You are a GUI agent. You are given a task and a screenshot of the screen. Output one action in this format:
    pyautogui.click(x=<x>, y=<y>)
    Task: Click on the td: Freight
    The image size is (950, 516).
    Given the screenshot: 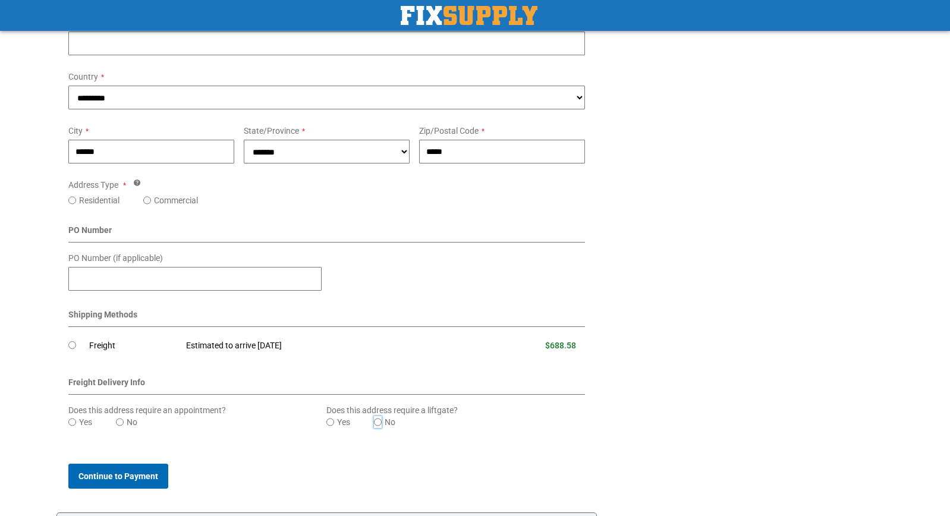 What is the action you would take?
    pyautogui.click(x=133, y=346)
    